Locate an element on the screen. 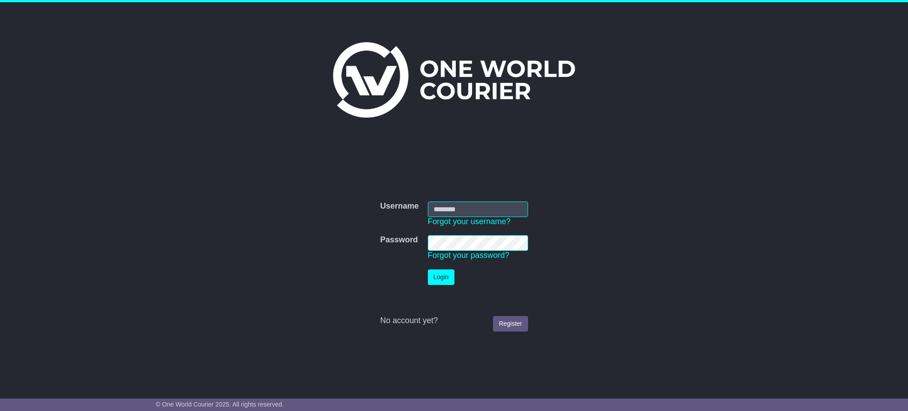 The width and height of the screenshot is (908, 411). span: © One World Courier 2025. All rights reserved. is located at coordinates (219, 404).